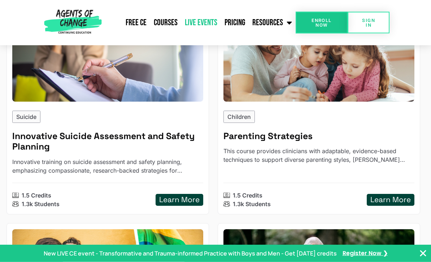  What do you see at coordinates (107, 167) in the screenshot?
I see `p: Innovative training on suicide assessment and safety planning, emphasizing compassionate, researc...` at bounding box center [107, 167].